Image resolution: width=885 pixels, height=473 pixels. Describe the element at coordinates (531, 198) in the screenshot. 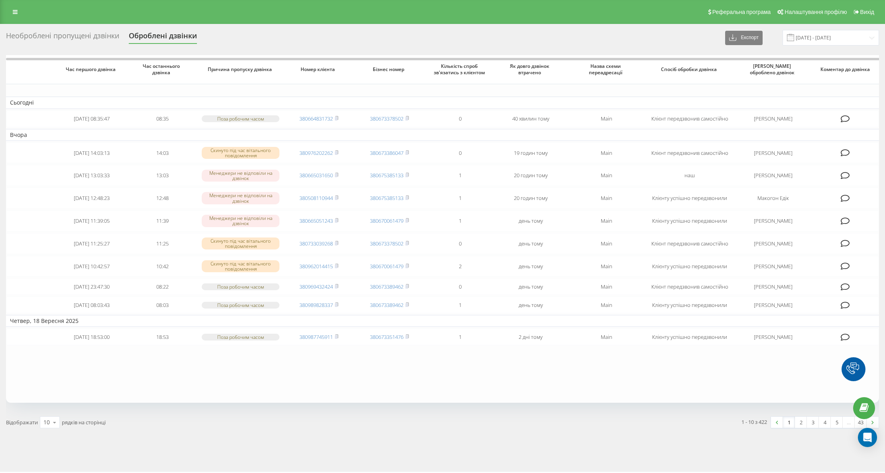

I see `td: 20 годин тому` at that location.